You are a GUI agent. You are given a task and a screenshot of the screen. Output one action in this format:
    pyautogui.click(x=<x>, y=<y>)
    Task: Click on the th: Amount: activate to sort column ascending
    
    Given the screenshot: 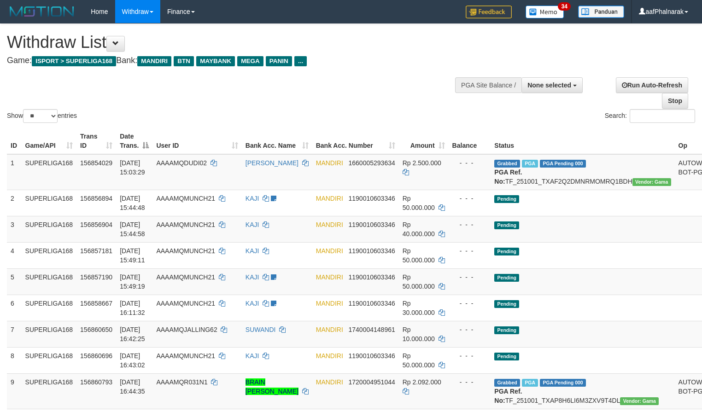 What is the action you would take?
    pyautogui.click(x=424, y=141)
    